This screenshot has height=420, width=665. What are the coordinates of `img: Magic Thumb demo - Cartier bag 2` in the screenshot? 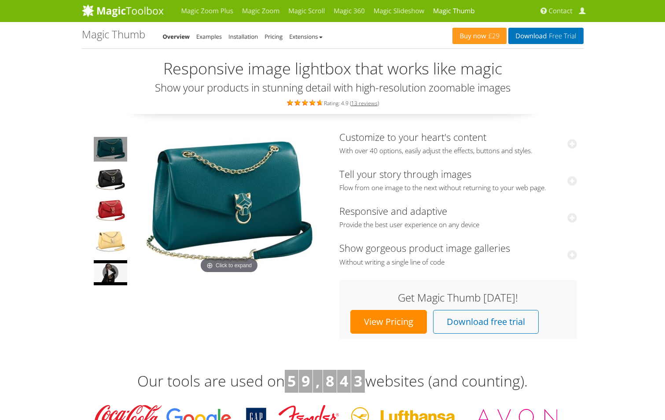 It's located at (110, 180).